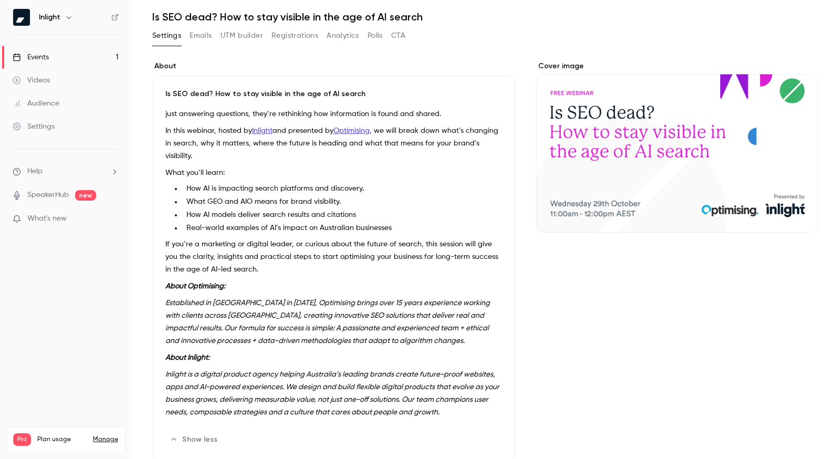  What do you see at coordinates (333, 173) in the screenshot?
I see `p: What you’ll learn:` at bounding box center [333, 173].